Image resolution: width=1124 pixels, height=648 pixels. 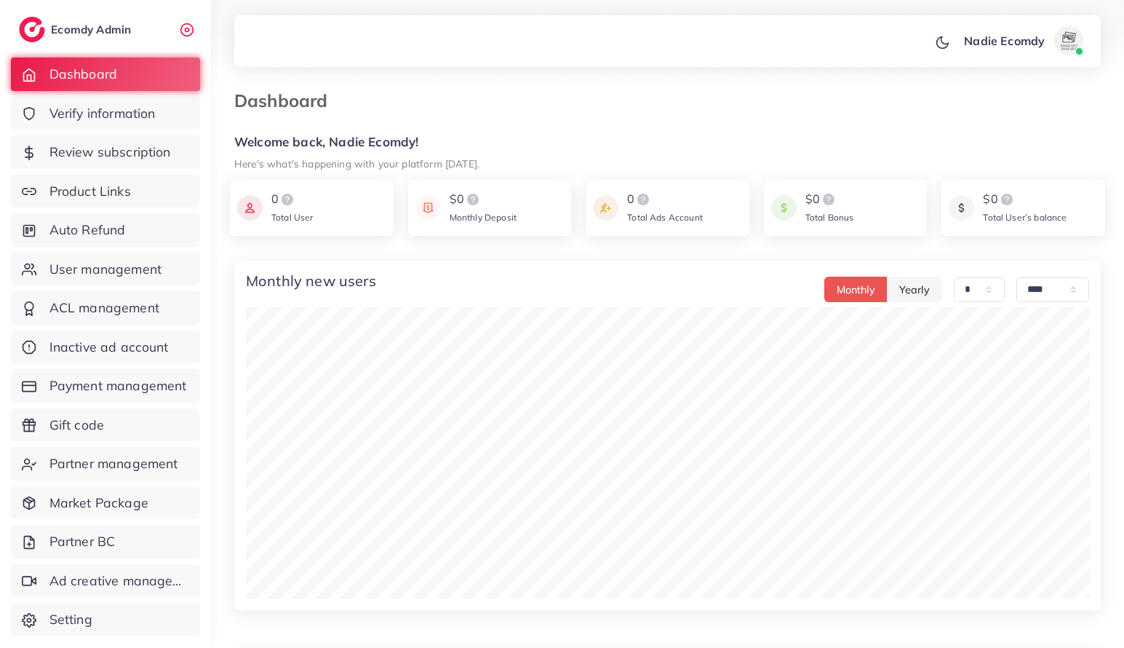 What do you see at coordinates (109, 347) in the screenshot?
I see `span: Inactive ad account` at bounding box center [109, 347].